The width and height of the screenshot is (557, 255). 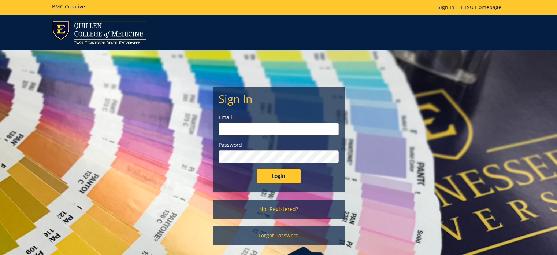 What do you see at coordinates (279, 235) in the screenshot?
I see `a: Forgot Password` at bounding box center [279, 235].